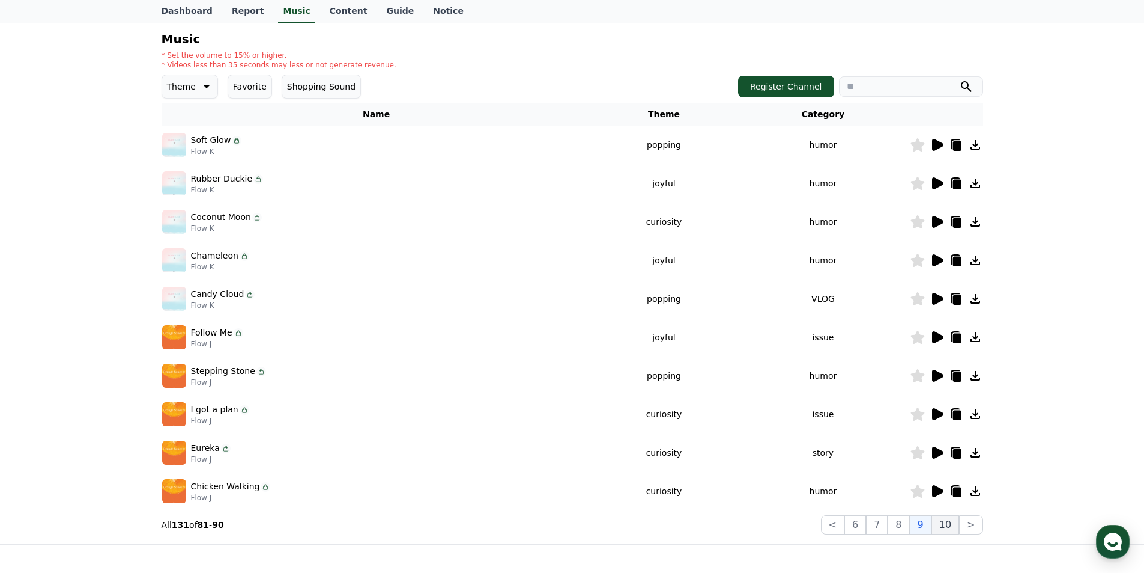 The width and height of the screenshot is (1144, 573). What do you see at coordinates (193, 524) in the screenshot?
I see `p: All of -` at bounding box center [193, 524].